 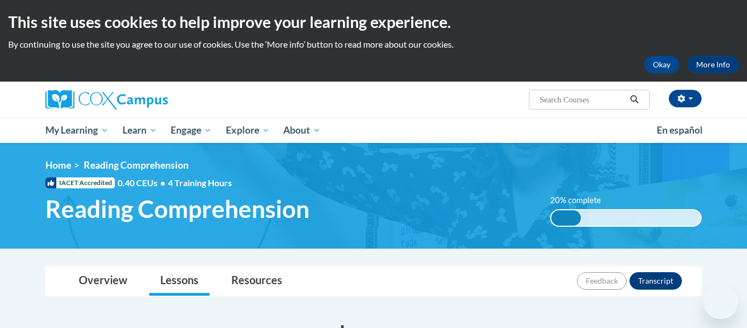 What do you see at coordinates (248, 130) in the screenshot?
I see `span: Explore` at bounding box center [248, 130].